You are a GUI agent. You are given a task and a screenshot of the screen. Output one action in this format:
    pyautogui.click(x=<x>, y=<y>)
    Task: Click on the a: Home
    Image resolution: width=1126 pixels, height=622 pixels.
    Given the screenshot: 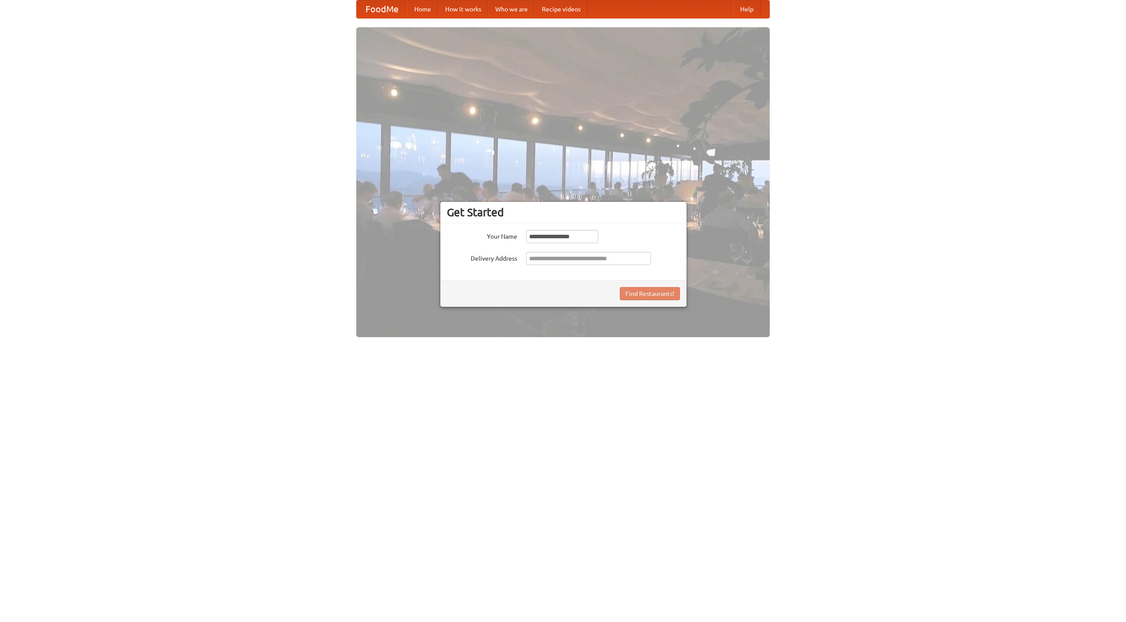 What is the action you would take?
    pyautogui.click(x=423, y=9)
    